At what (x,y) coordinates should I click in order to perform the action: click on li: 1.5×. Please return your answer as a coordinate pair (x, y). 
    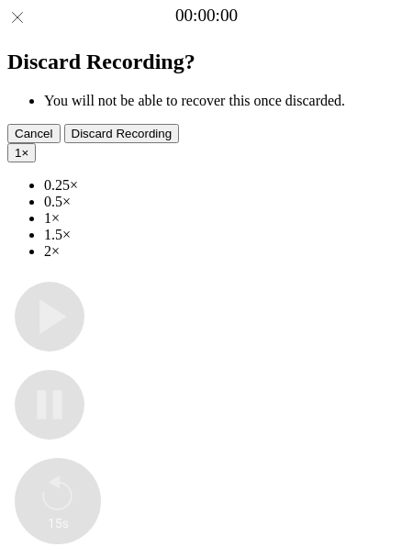
    Looking at the image, I should click on (225, 235).